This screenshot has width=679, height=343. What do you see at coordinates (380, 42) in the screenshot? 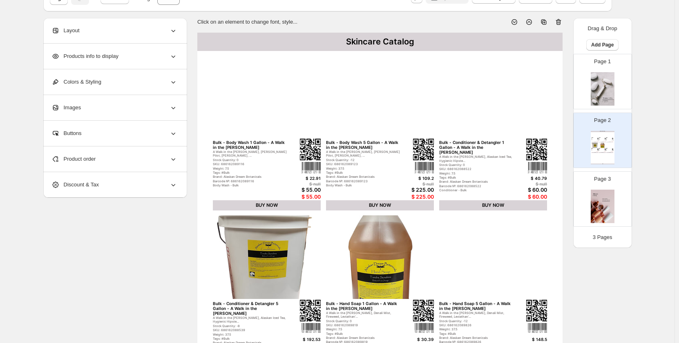
I see `div: Skincare Catalog` at bounding box center [380, 42].